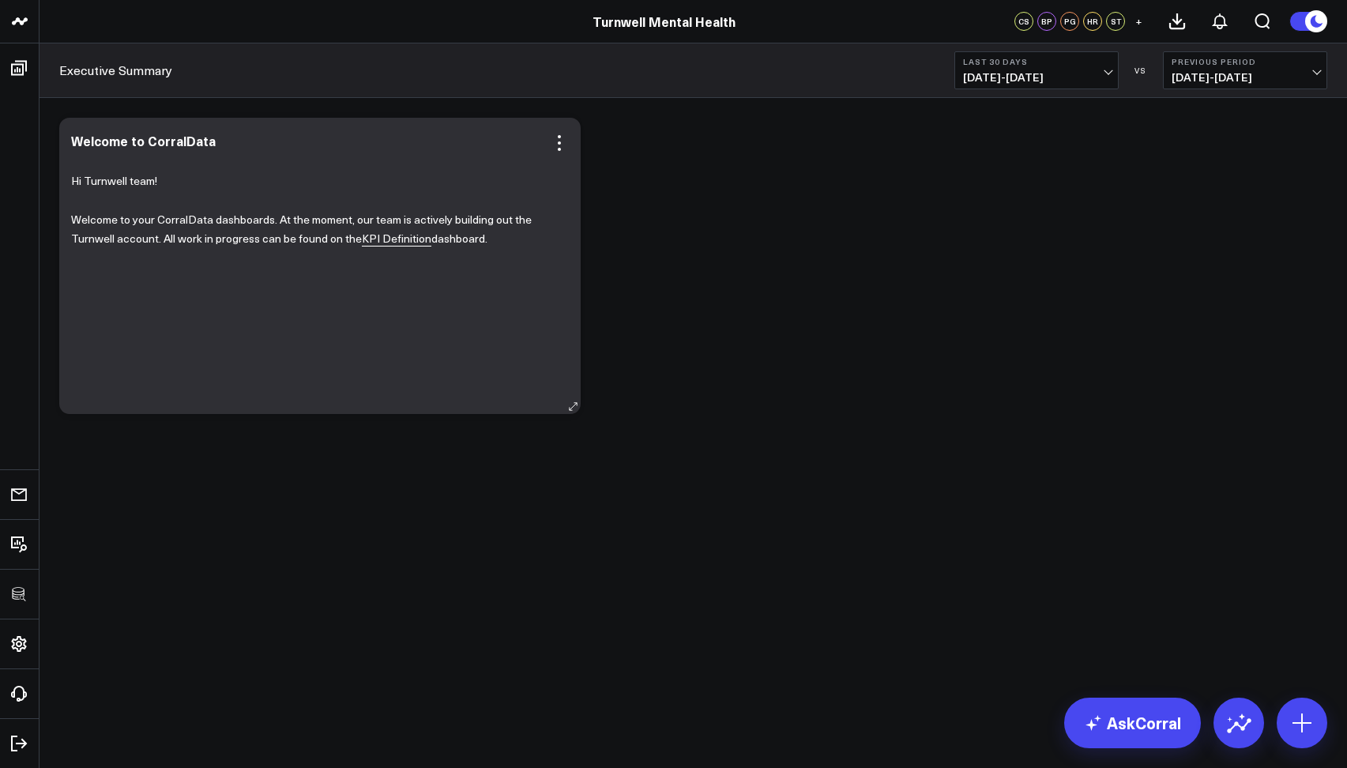 Image resolution: width=1347 pixels, height=768 pixels. Describe the element at coordinates (1070, 21) in the screenshot. I see `div: PG` at that location.